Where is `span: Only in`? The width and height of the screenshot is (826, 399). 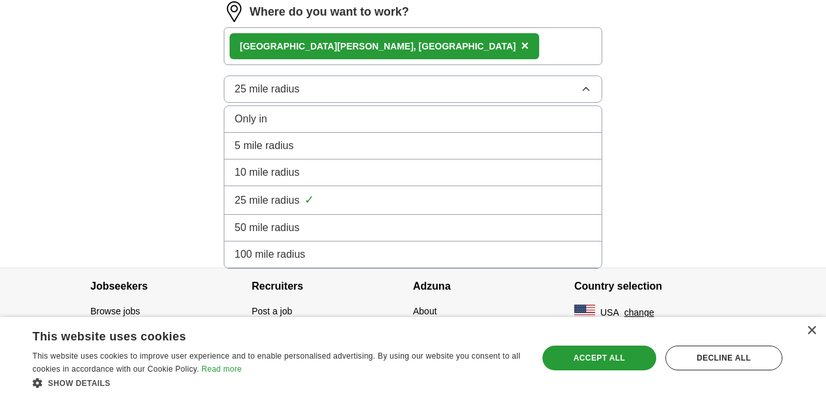
span: Only in is located at coordinates (251, 119).